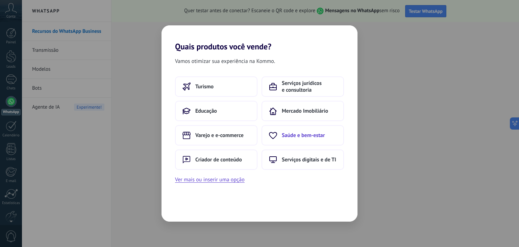  I want to click on button: Varejo e e-commerce, so click(216, 135).